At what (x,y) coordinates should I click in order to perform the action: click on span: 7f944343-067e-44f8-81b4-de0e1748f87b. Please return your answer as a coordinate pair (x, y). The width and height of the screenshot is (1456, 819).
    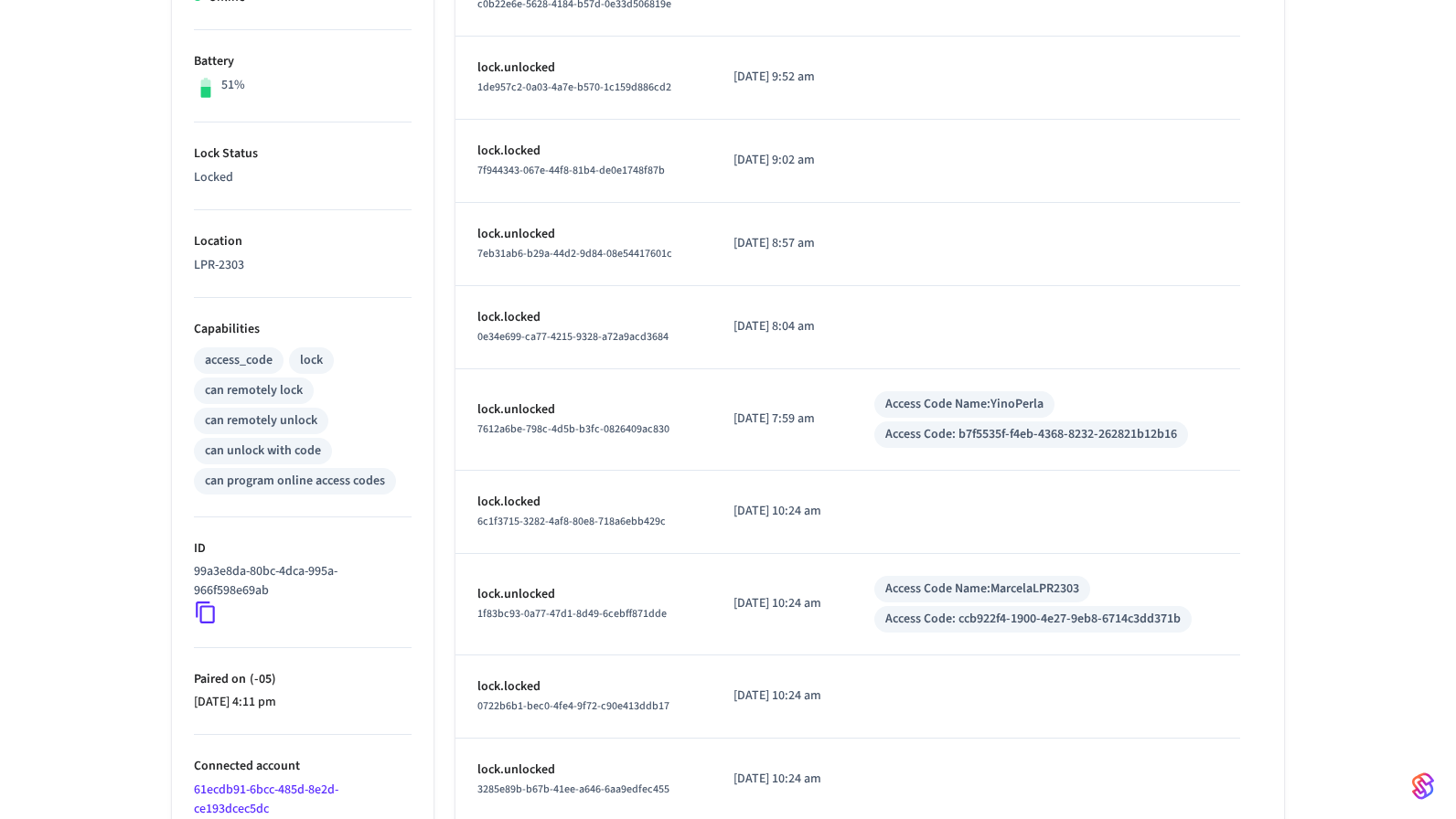
    Looking at the image, I should click on (571, 170).